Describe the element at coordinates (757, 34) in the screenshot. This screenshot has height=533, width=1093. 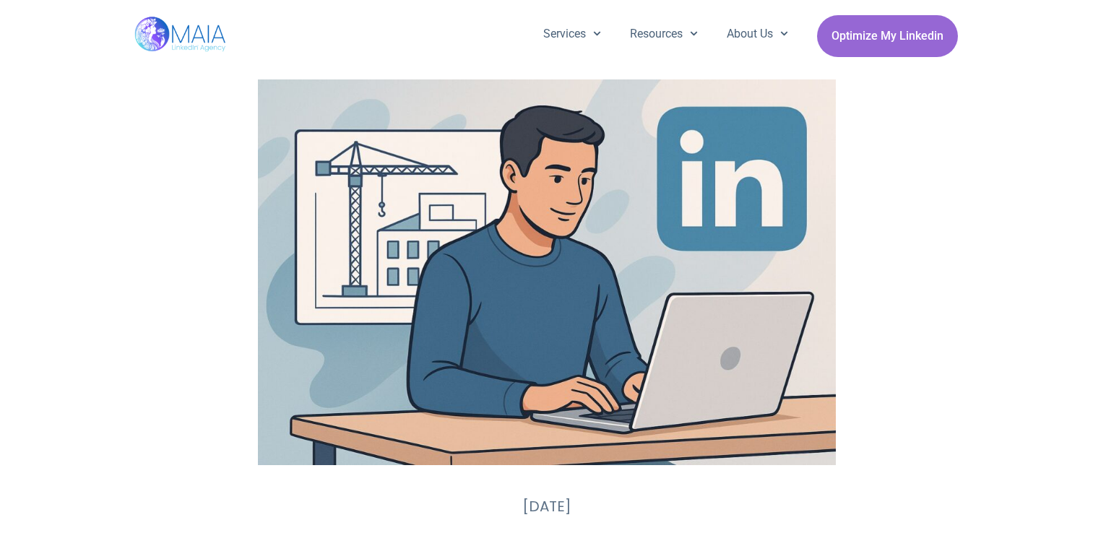
I see `a: About Us` at that location.